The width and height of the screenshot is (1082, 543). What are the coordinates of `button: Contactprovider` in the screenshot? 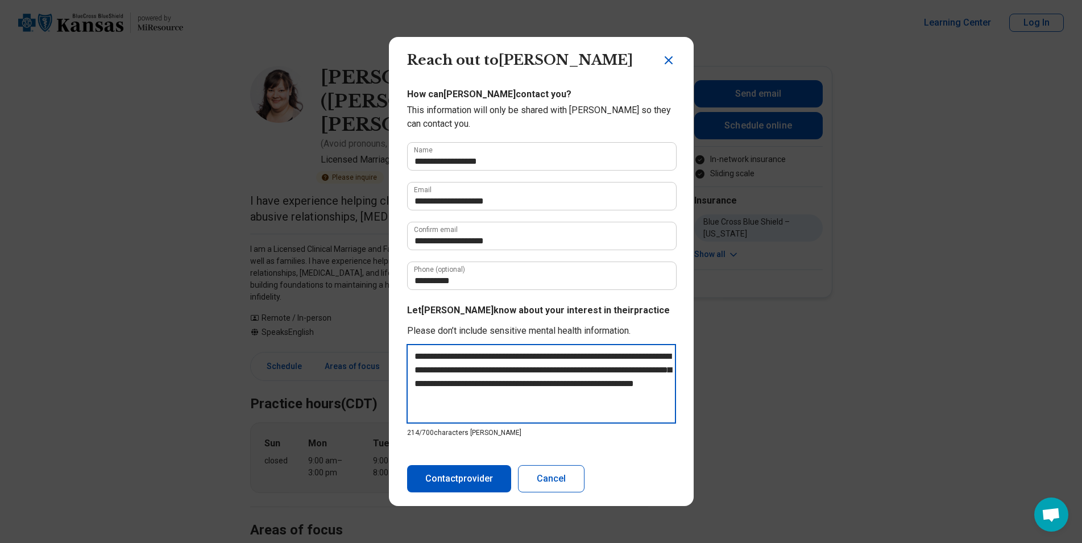 It's located at (459, 479).